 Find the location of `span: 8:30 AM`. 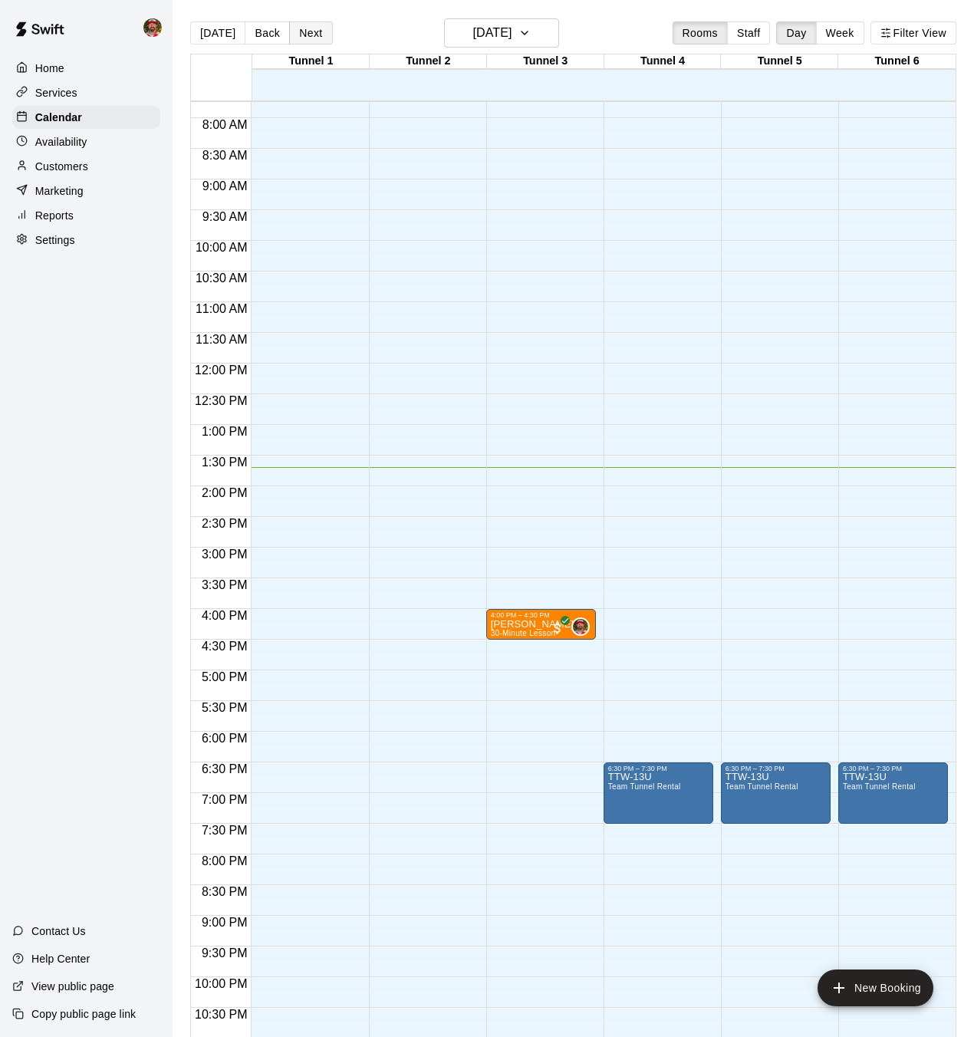

span: 8:30 AM is located at coordinates (225, 155).